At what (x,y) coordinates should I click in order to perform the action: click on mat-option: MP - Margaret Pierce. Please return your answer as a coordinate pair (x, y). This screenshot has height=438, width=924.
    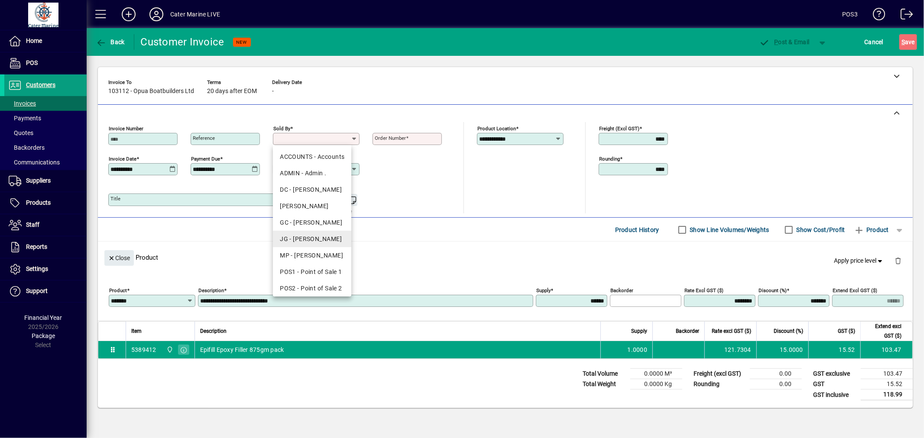
    Looking at the image, I should click on (312, 256).